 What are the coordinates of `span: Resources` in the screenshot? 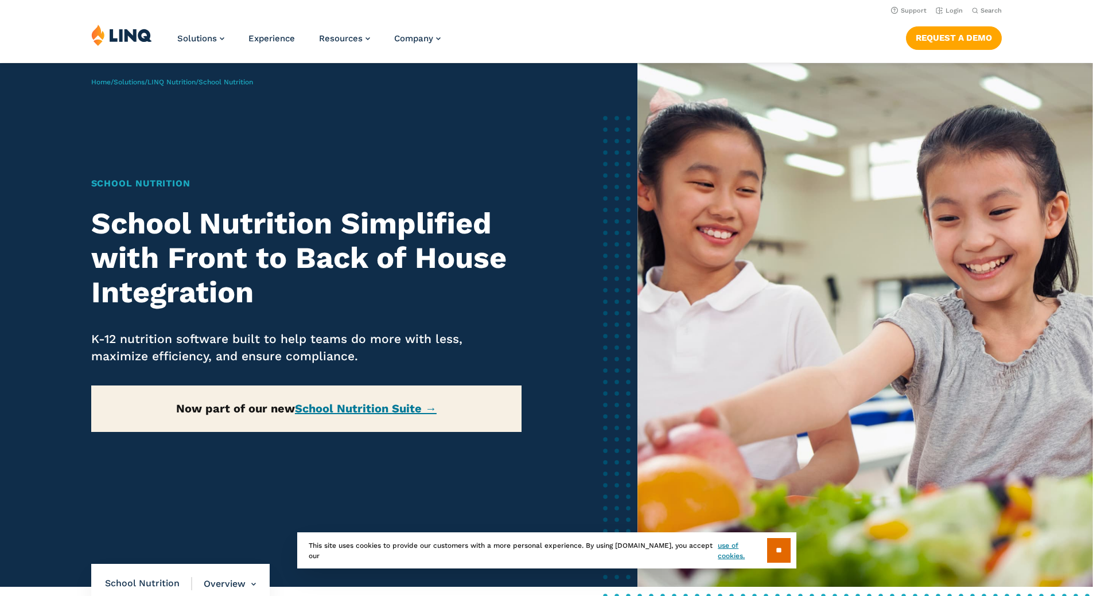 It's located at (341, 38).